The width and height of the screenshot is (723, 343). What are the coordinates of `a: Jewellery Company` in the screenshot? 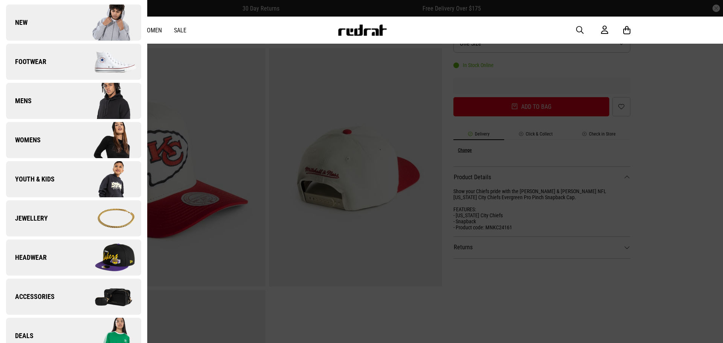 It's located at (73, 218).